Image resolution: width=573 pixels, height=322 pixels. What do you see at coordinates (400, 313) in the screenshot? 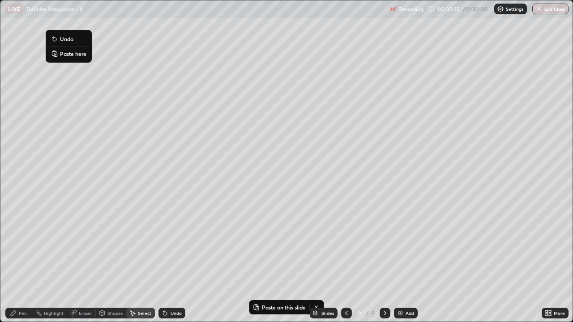
I see `img: add-slide-button` at bounding box center [400, 313].